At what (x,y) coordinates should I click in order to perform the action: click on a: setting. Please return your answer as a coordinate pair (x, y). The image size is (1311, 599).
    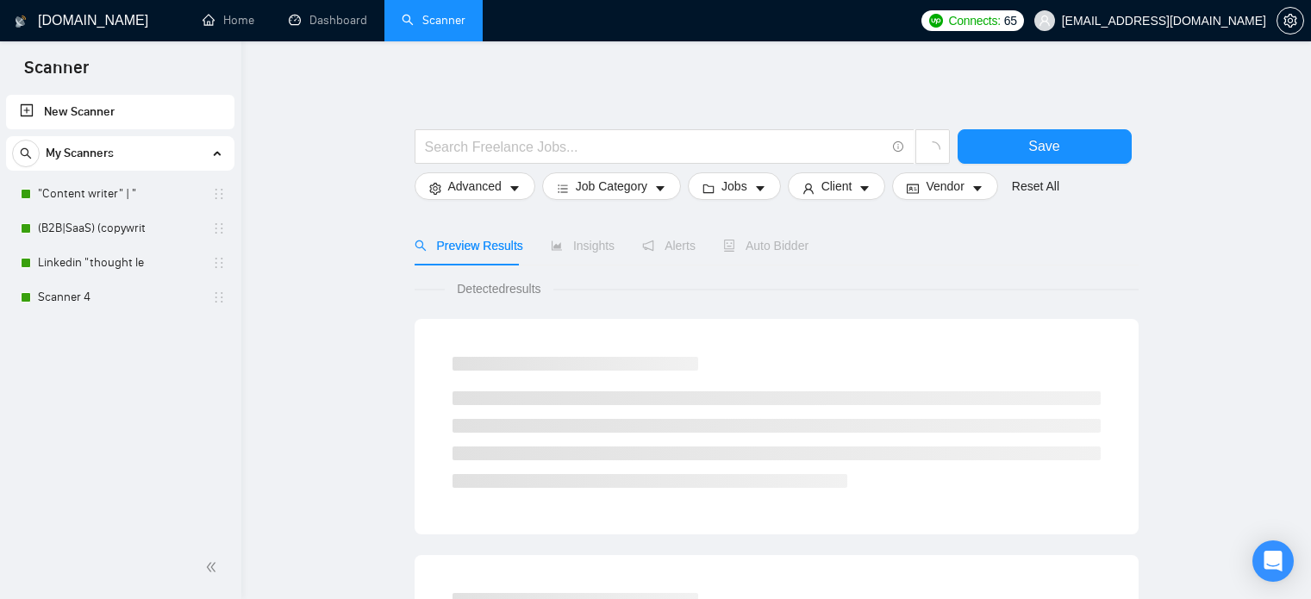
    Looking at the image, I should click on (1291, 21).